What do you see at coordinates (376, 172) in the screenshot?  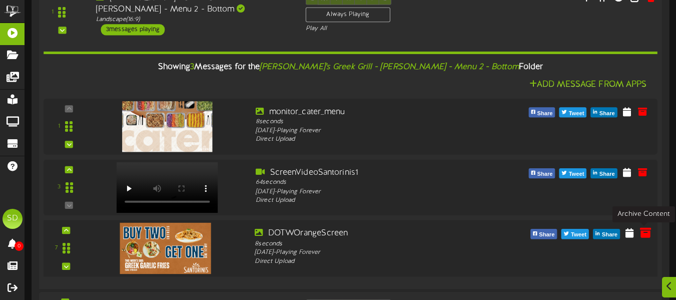 I see `div: ScreenVideoSantorinis1` at bounding box center [376, 172].